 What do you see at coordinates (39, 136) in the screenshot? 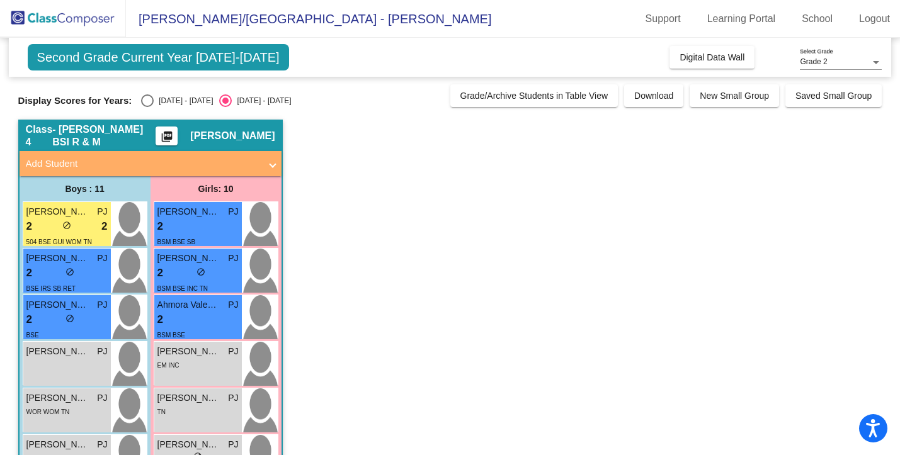
I see `span: Class 4` at bounding box center [39, 136].